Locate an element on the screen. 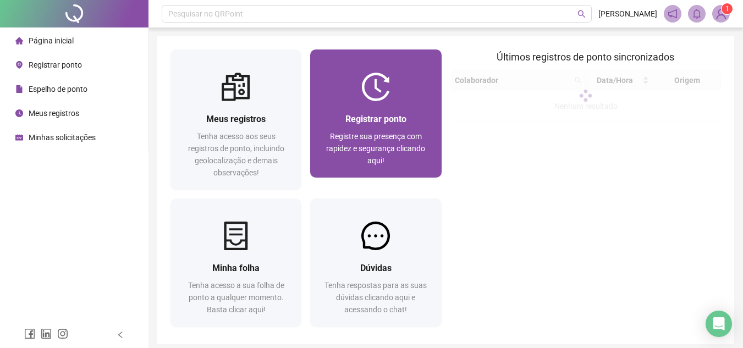 This screenshot has width=743, height=348. a: Minha folhaTenha acesso a sua folha de ponto a qualquer momento. Basta clicar aqui! is located at coordinates (236, 262).